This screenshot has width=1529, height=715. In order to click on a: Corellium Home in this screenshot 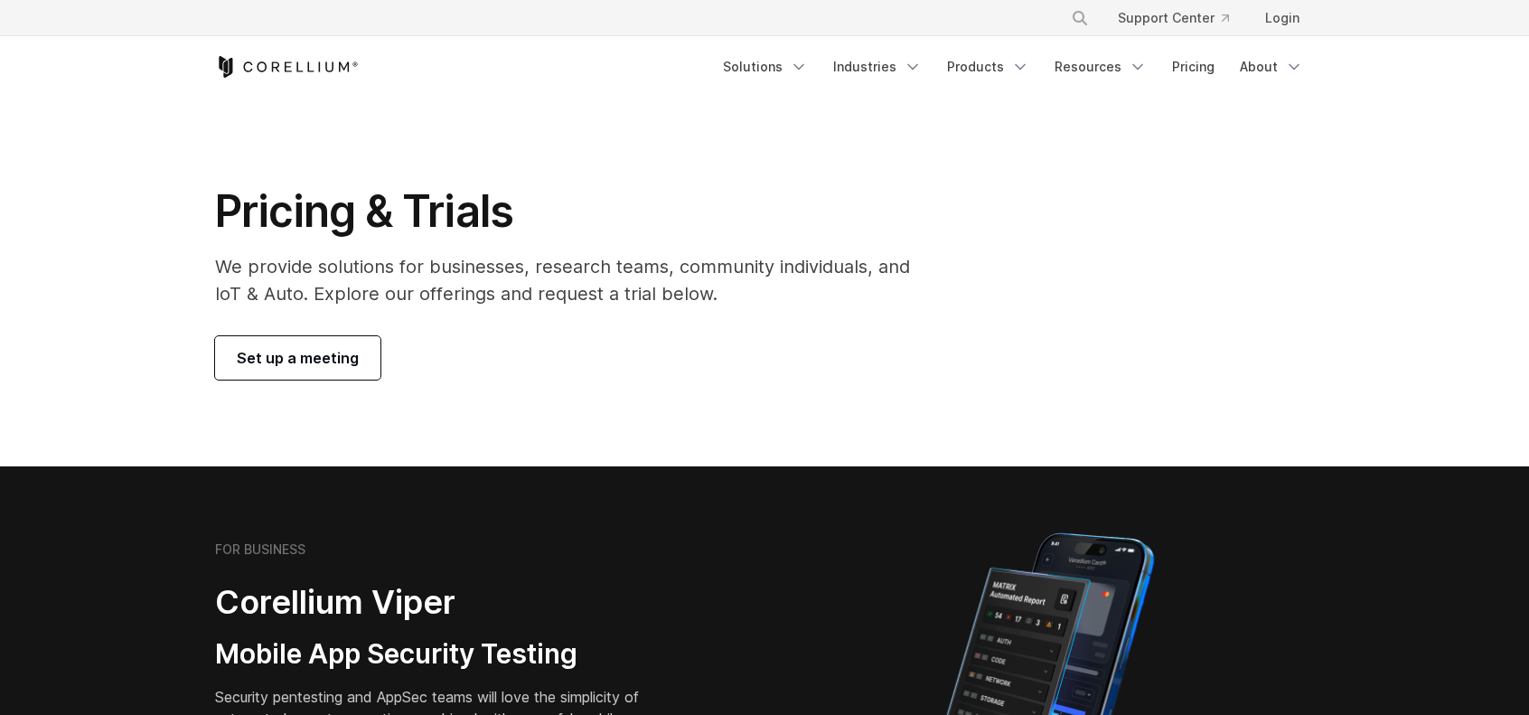, I will do `click(287, 67)`.